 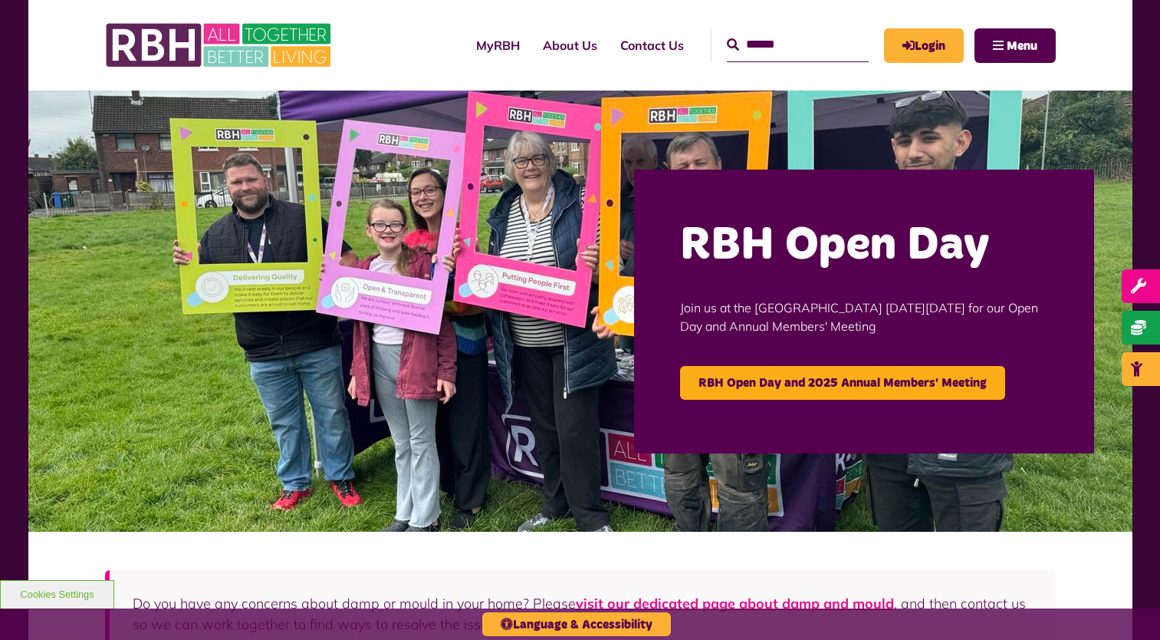 What do you see at coordinates (735, 603) in the screenshot?
I see `a: visit our dedicated page about damp and mould` at bounding box center [735, 603].